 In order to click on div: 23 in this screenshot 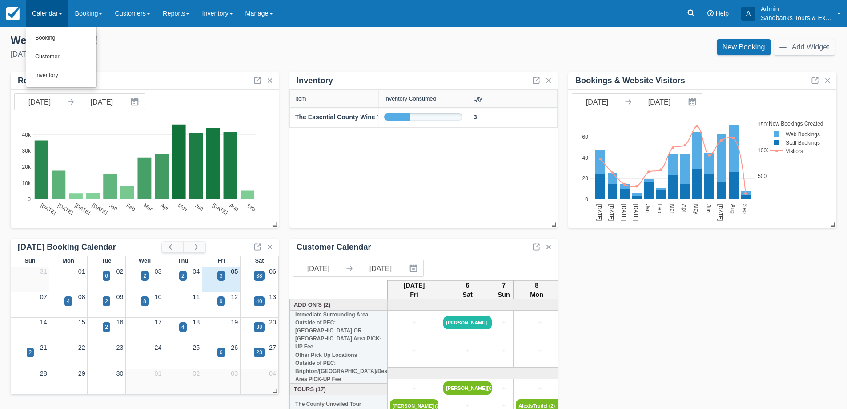, I will do `click(259, 352)`.